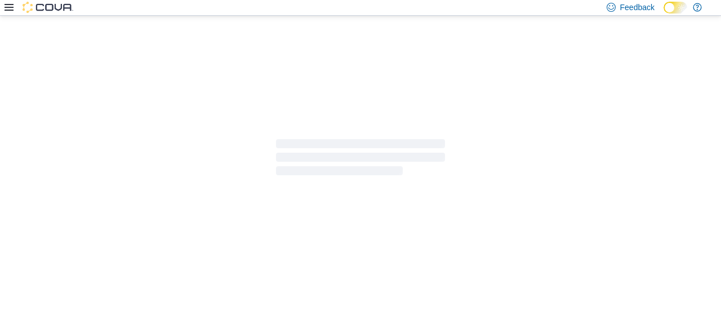  I want to click on input: Dark Mode, so click(676, 7).